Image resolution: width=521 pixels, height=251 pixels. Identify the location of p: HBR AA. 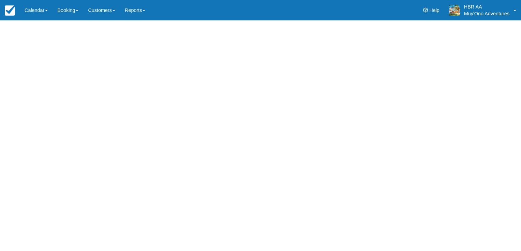
(486, 7).